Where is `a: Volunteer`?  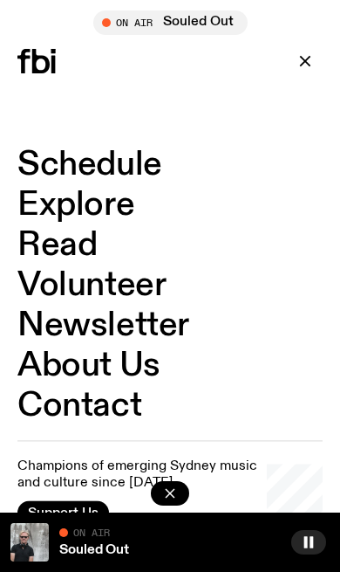 a: Volunteer is located at coordinates (92, 285).